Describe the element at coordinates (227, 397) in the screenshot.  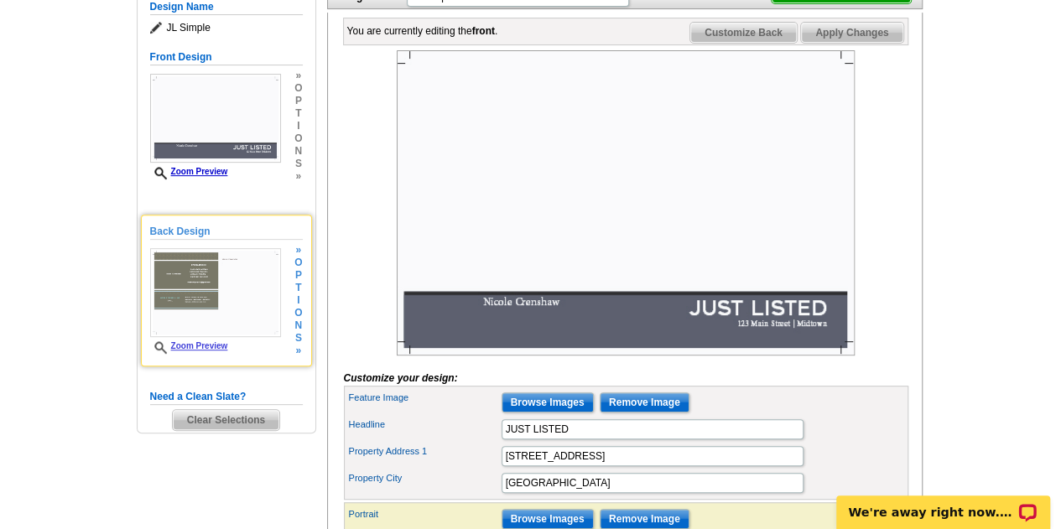
I see `h5: Need a Clean Slate?` at that location.